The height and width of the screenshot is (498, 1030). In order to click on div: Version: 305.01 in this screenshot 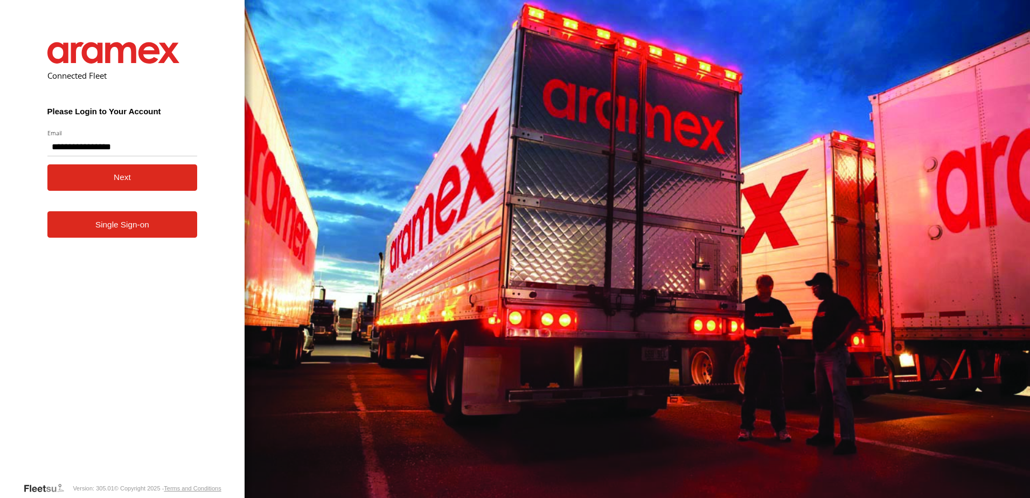, I will do `click(93, 488)`.